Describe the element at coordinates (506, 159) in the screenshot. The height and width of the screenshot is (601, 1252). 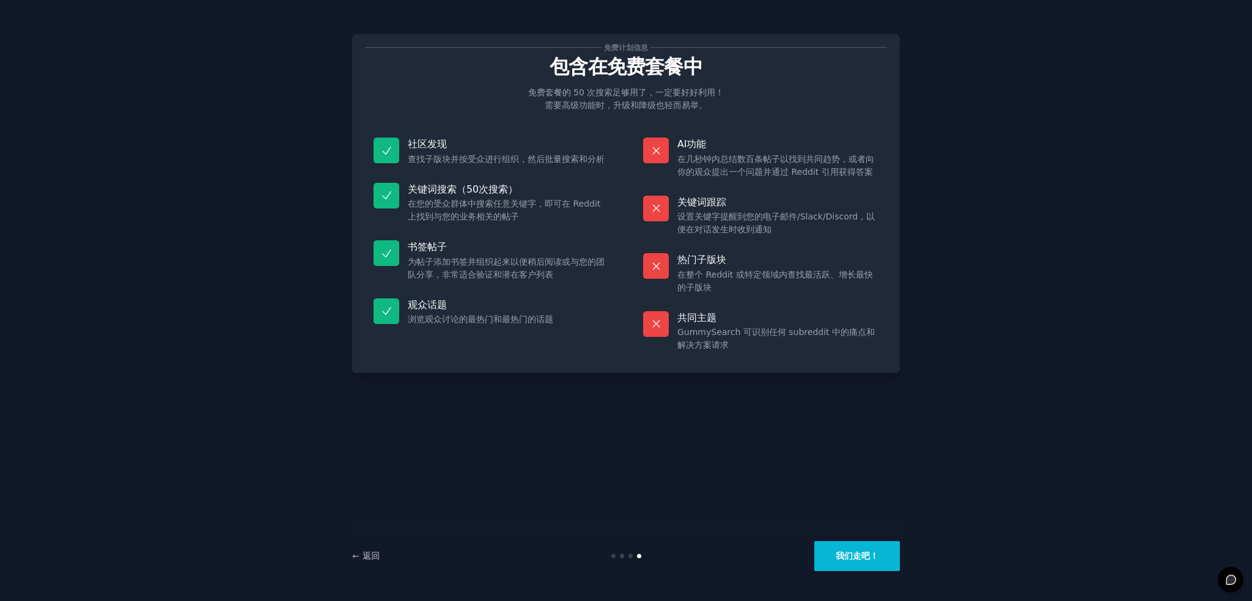
I see `font: 查找子版块并按受众进行组织，然后批量搜索和分析` at that location.